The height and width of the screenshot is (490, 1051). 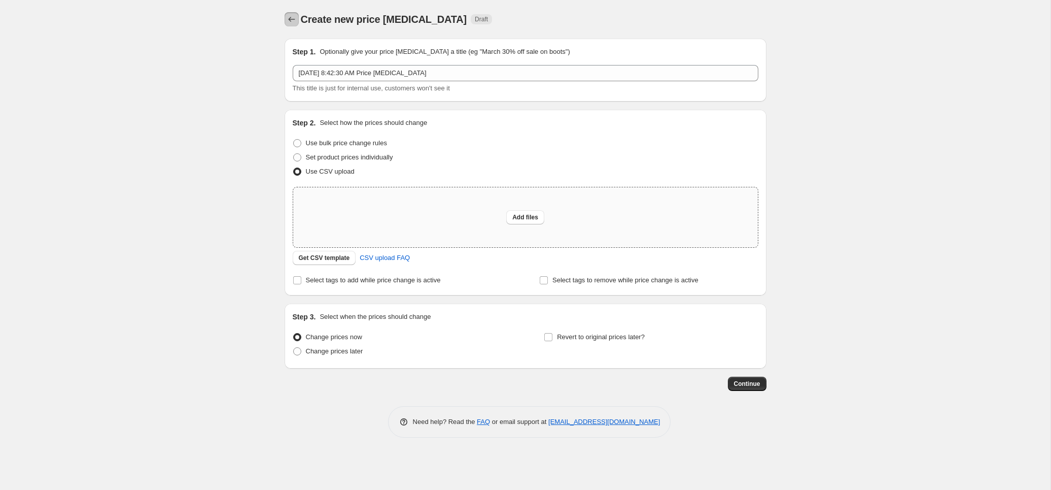 I want to click on button: Get CSV template, so click(x=324, y=258).